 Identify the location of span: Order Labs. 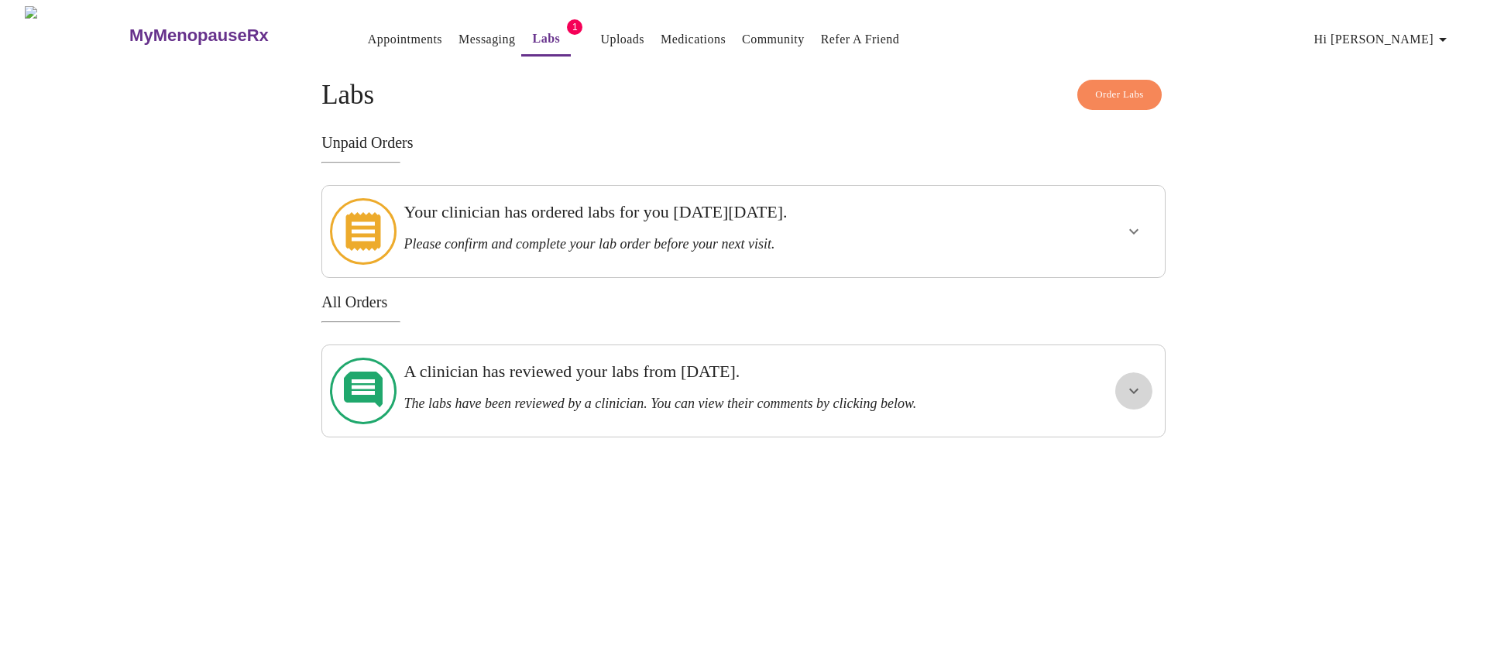
(1119, 94).